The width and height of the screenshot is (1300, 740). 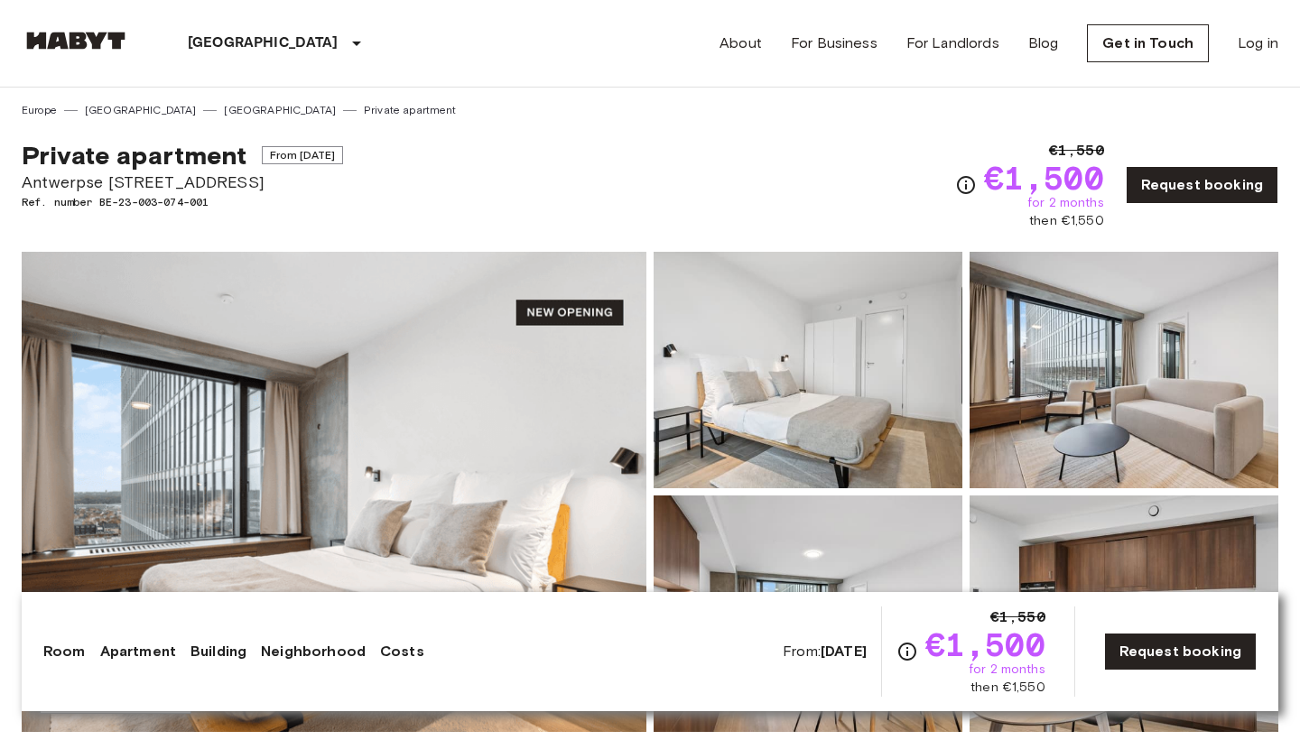 I want to click on a: Apartment, so click(x=138, y=652).